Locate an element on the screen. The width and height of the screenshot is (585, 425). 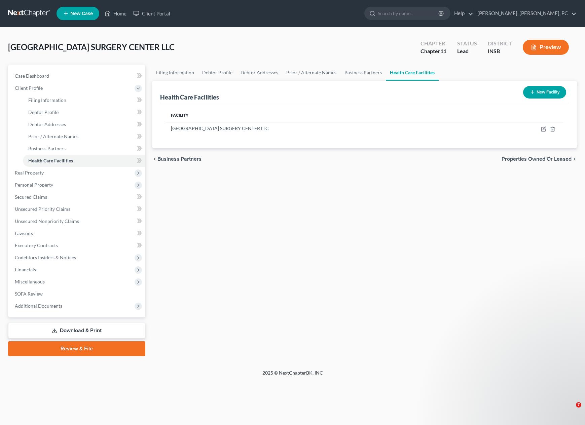
a: SOFA Review is located at coordinates (77, 294).